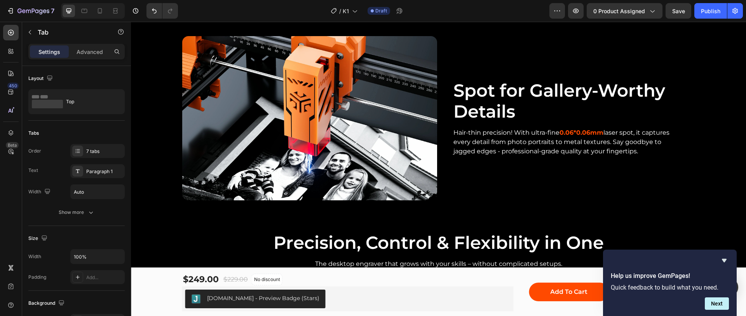  What do you see at coordinates (124, 277) in the screenshot?
I see `button: Judge.me - Preview Badge (Stars)` at bounding box center [124, 277].